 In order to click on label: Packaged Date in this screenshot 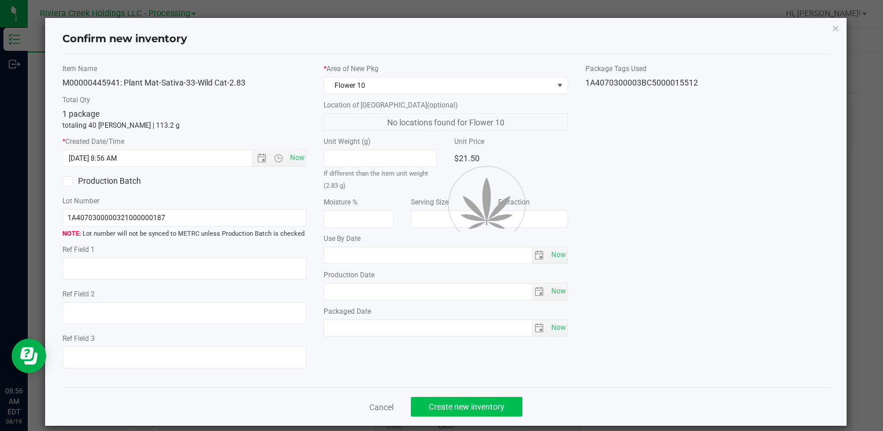, I will do `click(446, 312)`.